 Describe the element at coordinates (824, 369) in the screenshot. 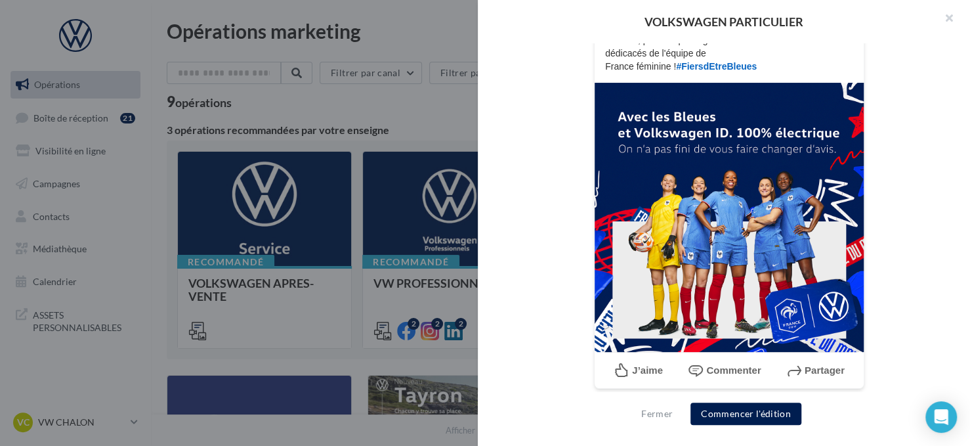

I see `span: Partager` at that location.